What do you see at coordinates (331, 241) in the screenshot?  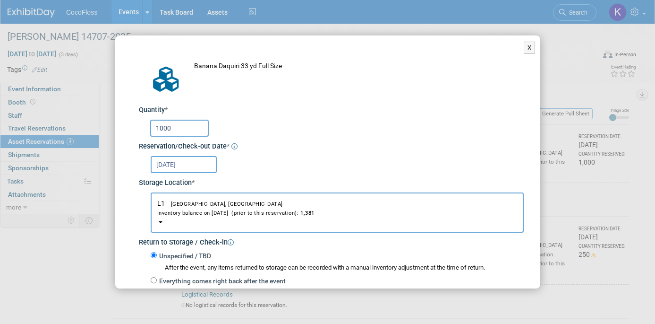 I see `div: Return to Storage / Check-in` at bounding box center [331, 241].